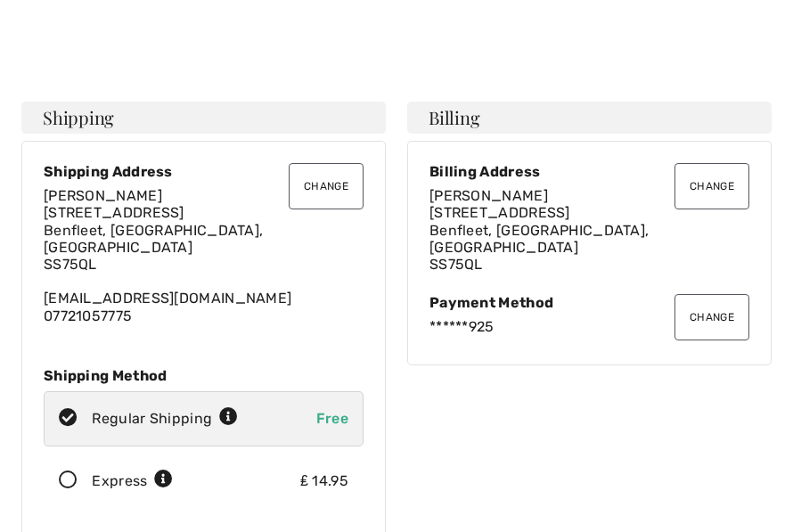 Image resolution: width=793 pixels, height=532 pixels. What do you see at coordinates (87, 315) in the screenshot?
I see `a: 07721057775` at bounding box center [87, 315].